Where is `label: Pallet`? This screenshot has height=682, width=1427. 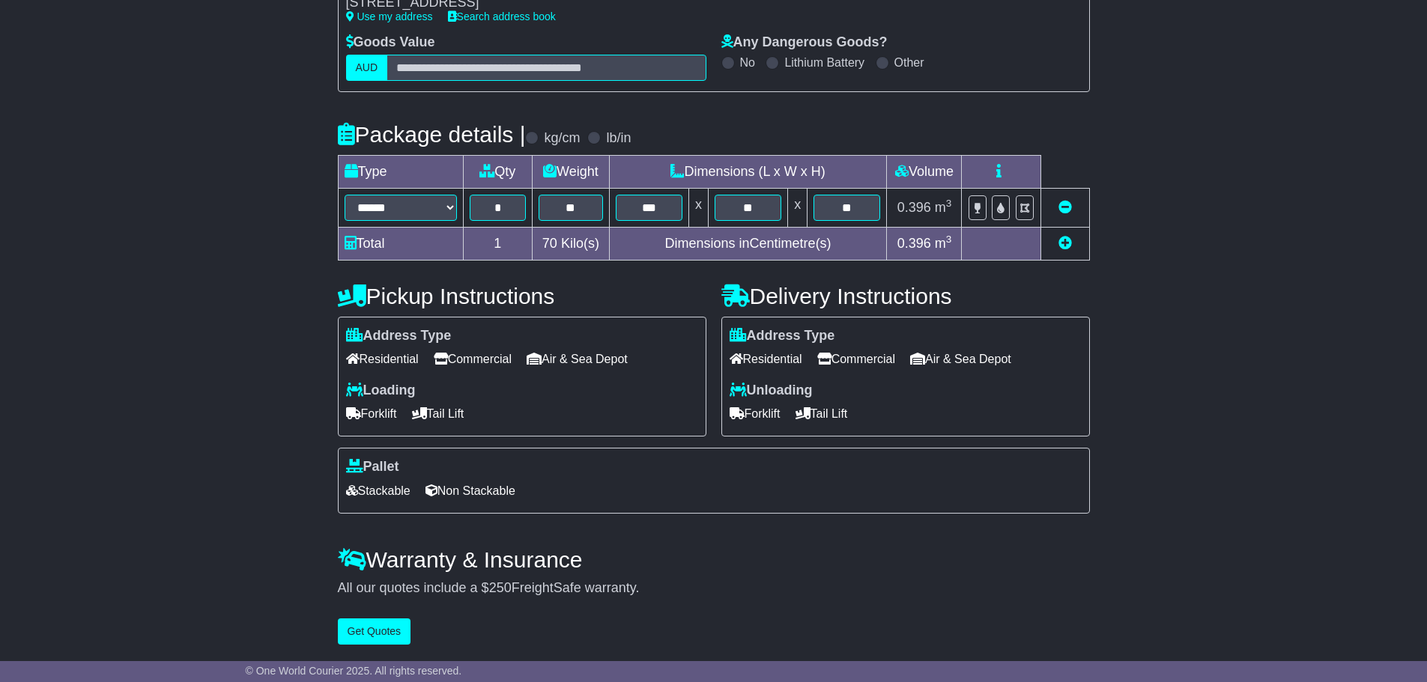
label: Pallet is located at coordinates (372, 467).